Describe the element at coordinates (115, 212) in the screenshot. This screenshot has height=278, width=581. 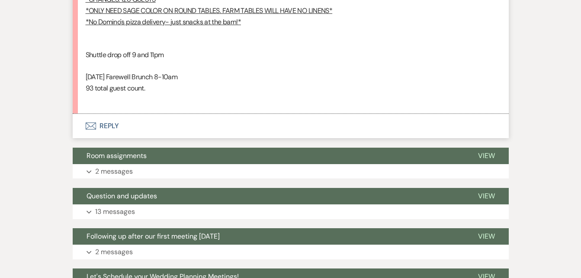
I see `p: 13 messages` at that location.